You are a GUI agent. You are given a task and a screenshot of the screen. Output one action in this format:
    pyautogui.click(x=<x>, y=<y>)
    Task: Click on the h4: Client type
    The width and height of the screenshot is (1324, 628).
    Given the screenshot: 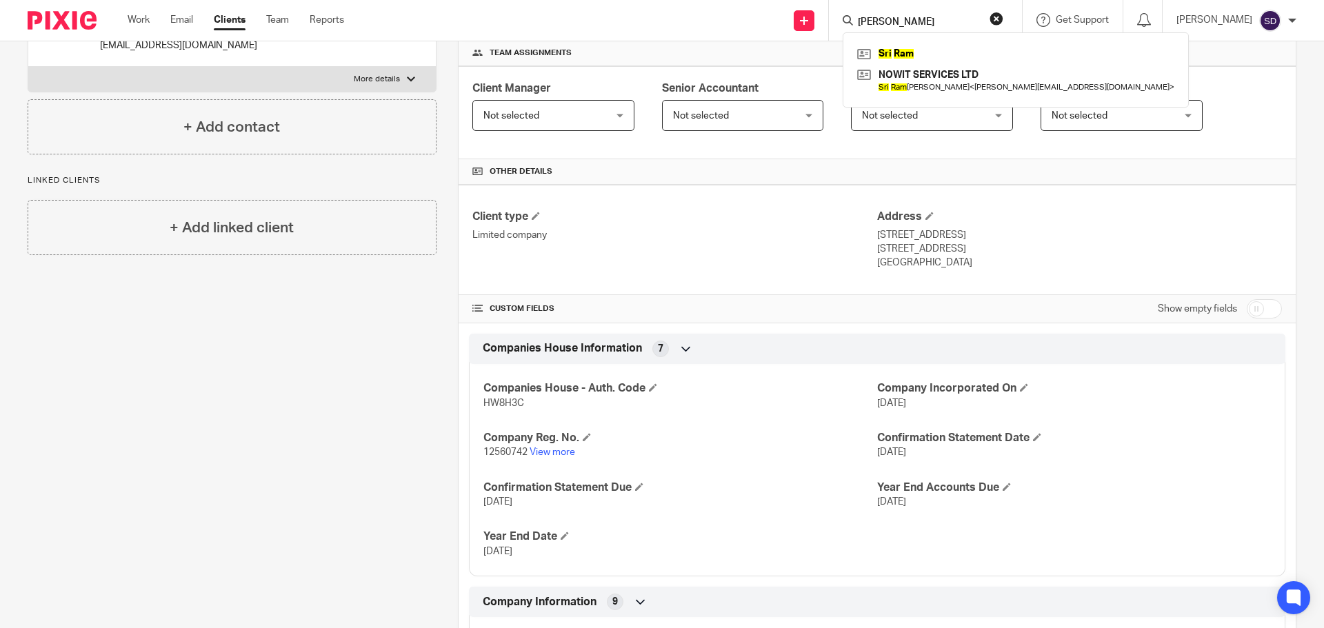 What is the action you would take?
    pyautogui.click(x=675, y=217)
    